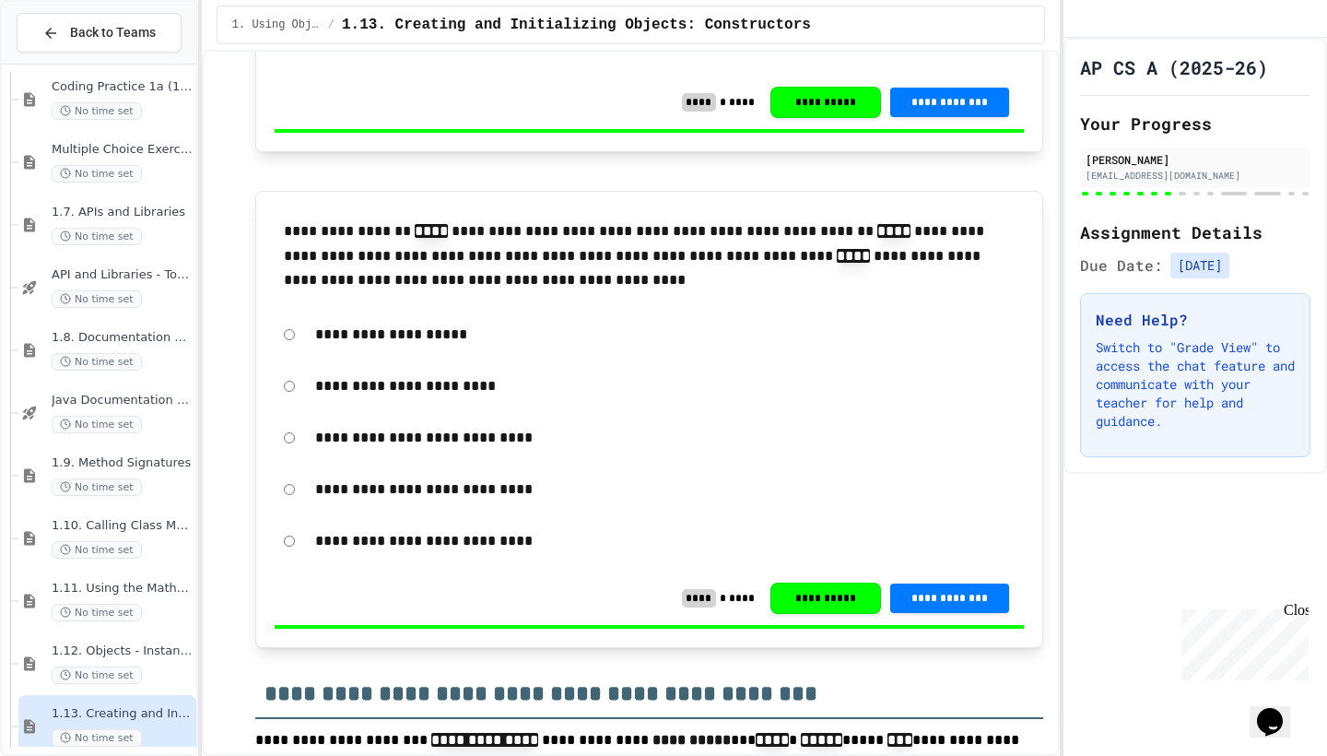 This screenshot has width=1327, height=756. I want to click on span: 1.9. Method Signatures, so click(122, 463).